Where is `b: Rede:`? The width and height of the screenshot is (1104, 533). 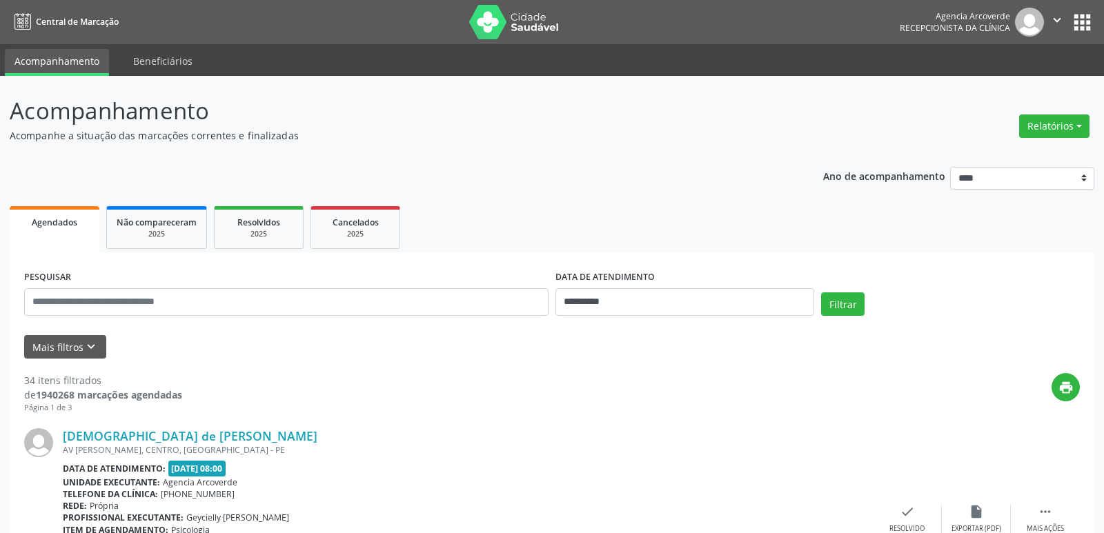 b: Rede: is located at coordinates (75, 506).